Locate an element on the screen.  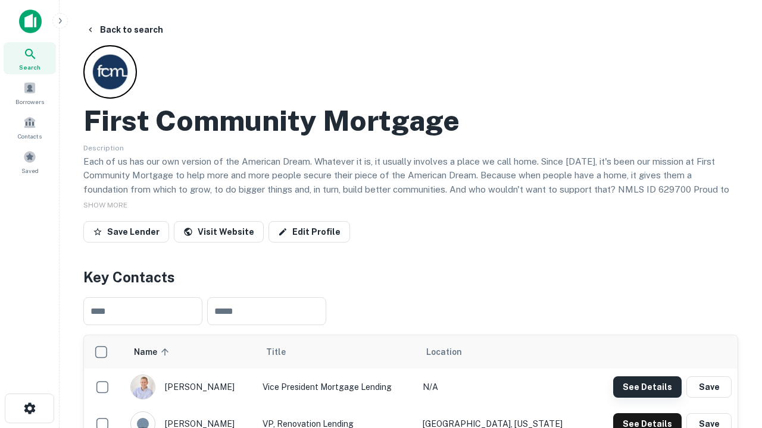
img: capitalize-icon.png is located at coordinates (30, 21).